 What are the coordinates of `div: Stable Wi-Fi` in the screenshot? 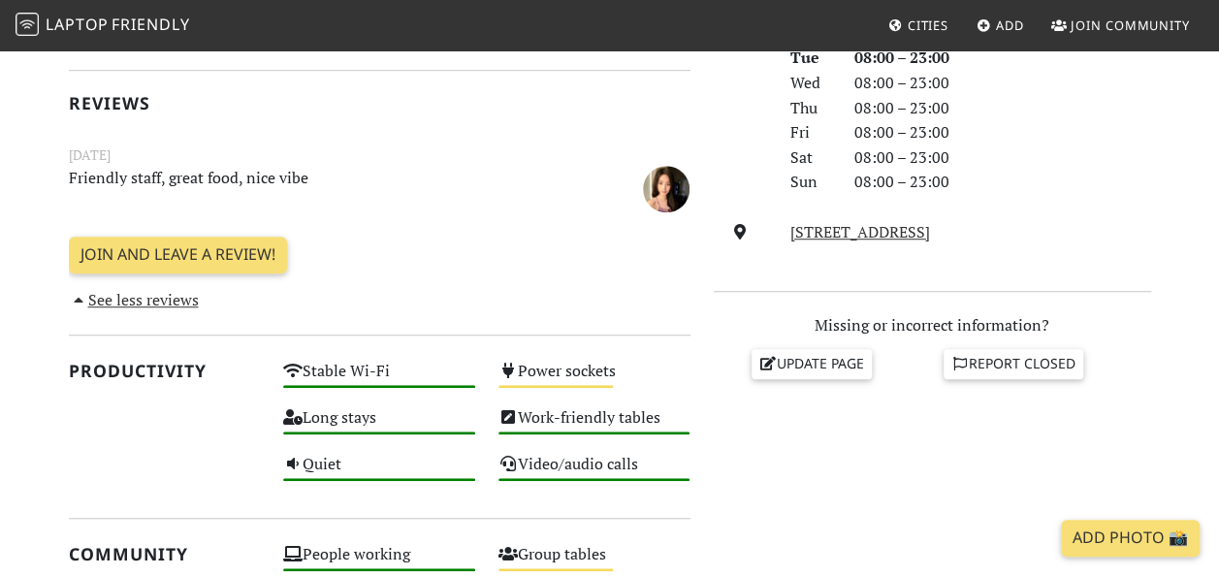 It's located at (379, 380).